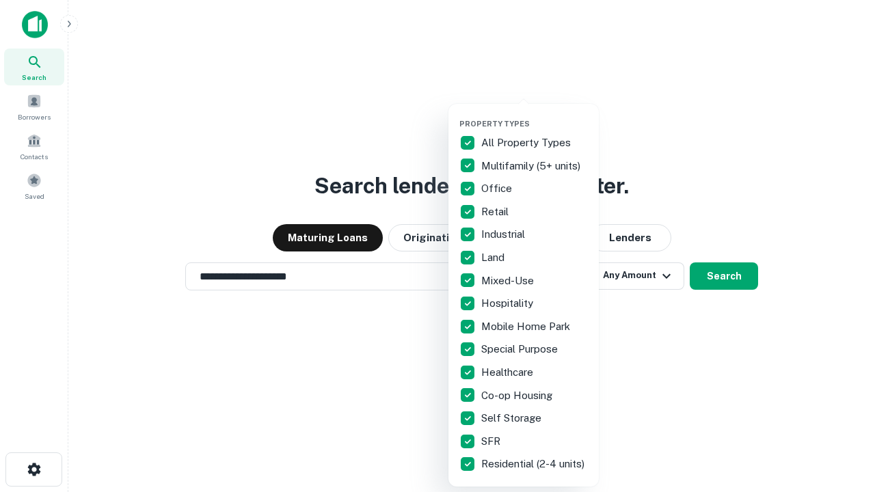 The image size is (875, 492). What do you see at coordinates (508, 281) in the screenshot?
I see `p: Mixed-Use` at bounding box center [508, 281].